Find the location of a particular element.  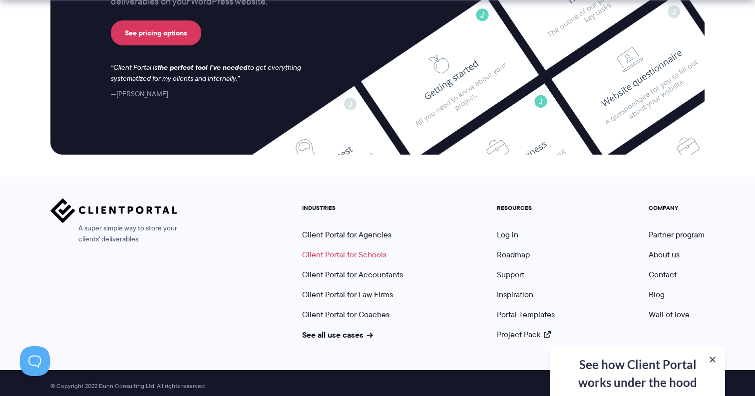

strong: the perfect tool I've needed is located at coordinates (202, 67).